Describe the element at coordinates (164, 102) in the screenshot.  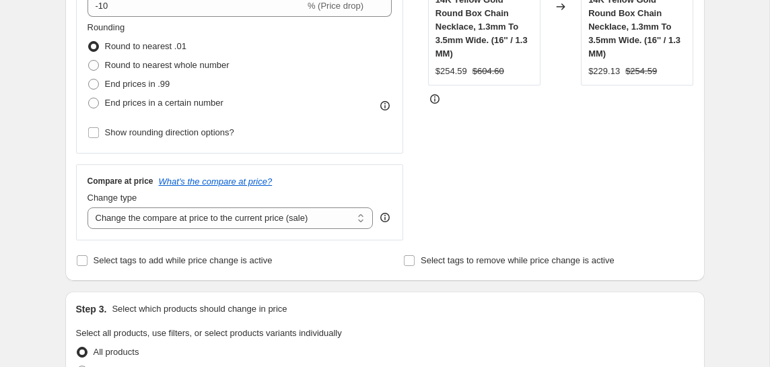
I see `span: End prices in a certain number` at that location.